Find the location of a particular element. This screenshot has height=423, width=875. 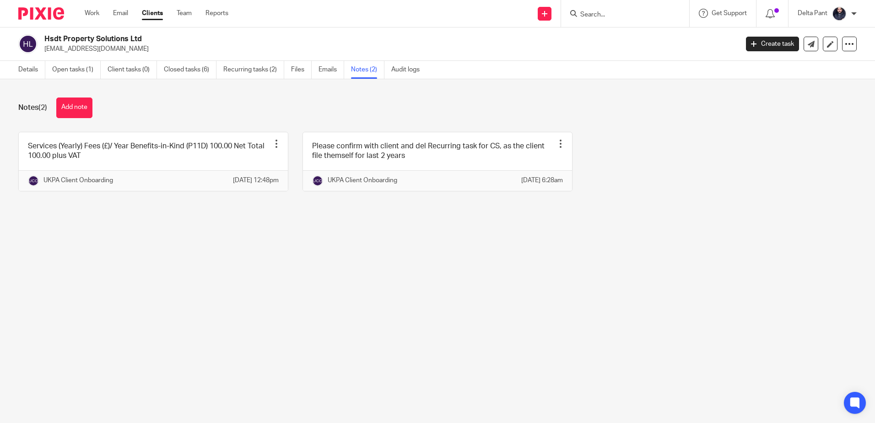

a: Emails is located at coordinates (331, 70).